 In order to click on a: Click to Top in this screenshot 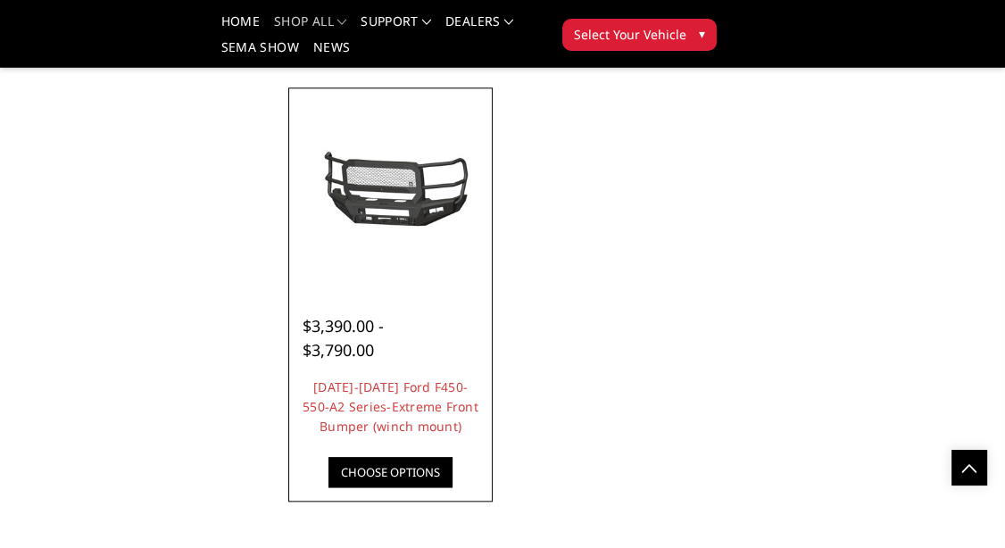, I will do `click(970, 468)`.